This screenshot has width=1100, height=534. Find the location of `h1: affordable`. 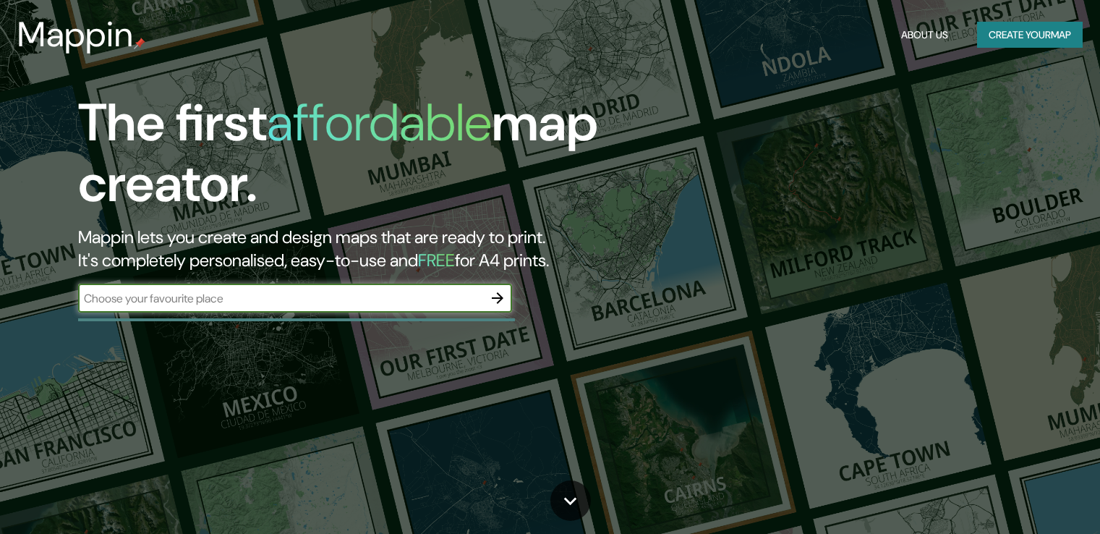

h1: affordable is located at coordinates (379, 122).